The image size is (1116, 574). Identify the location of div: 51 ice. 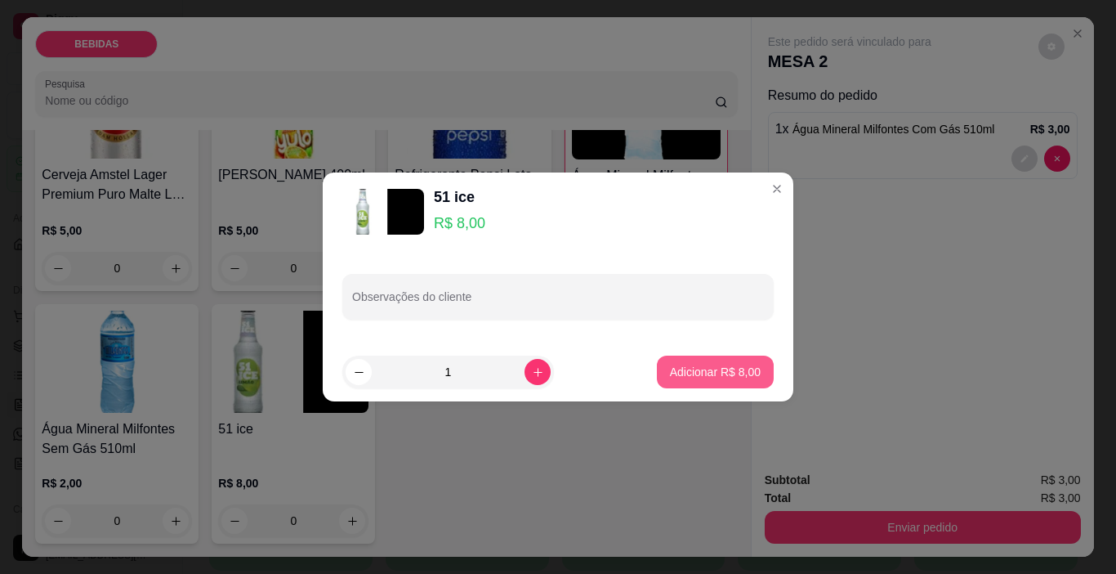
(459, 197).